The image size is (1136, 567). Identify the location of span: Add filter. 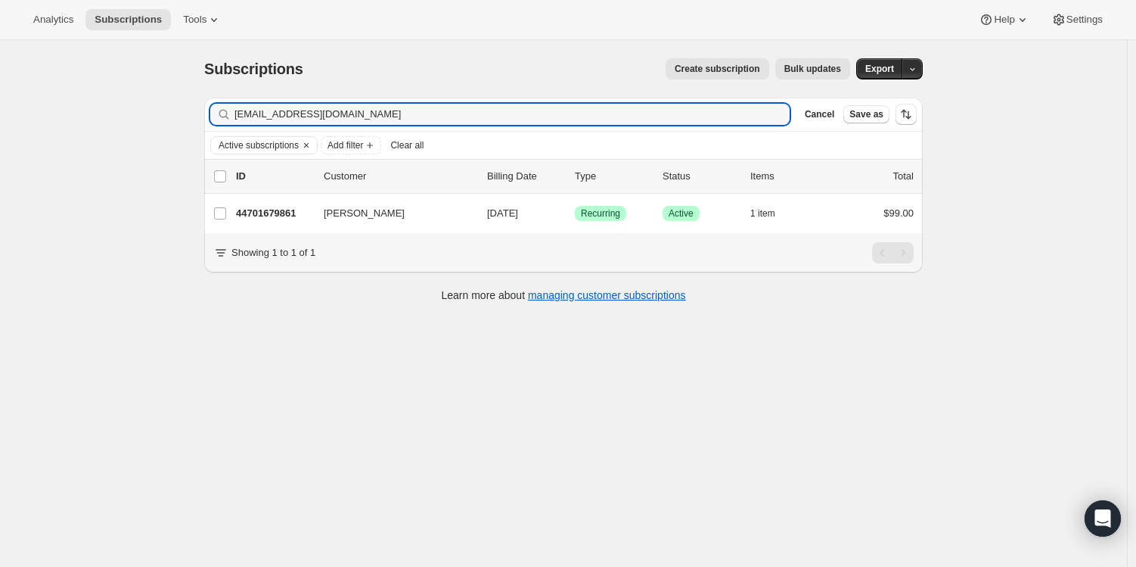
(345, 145).